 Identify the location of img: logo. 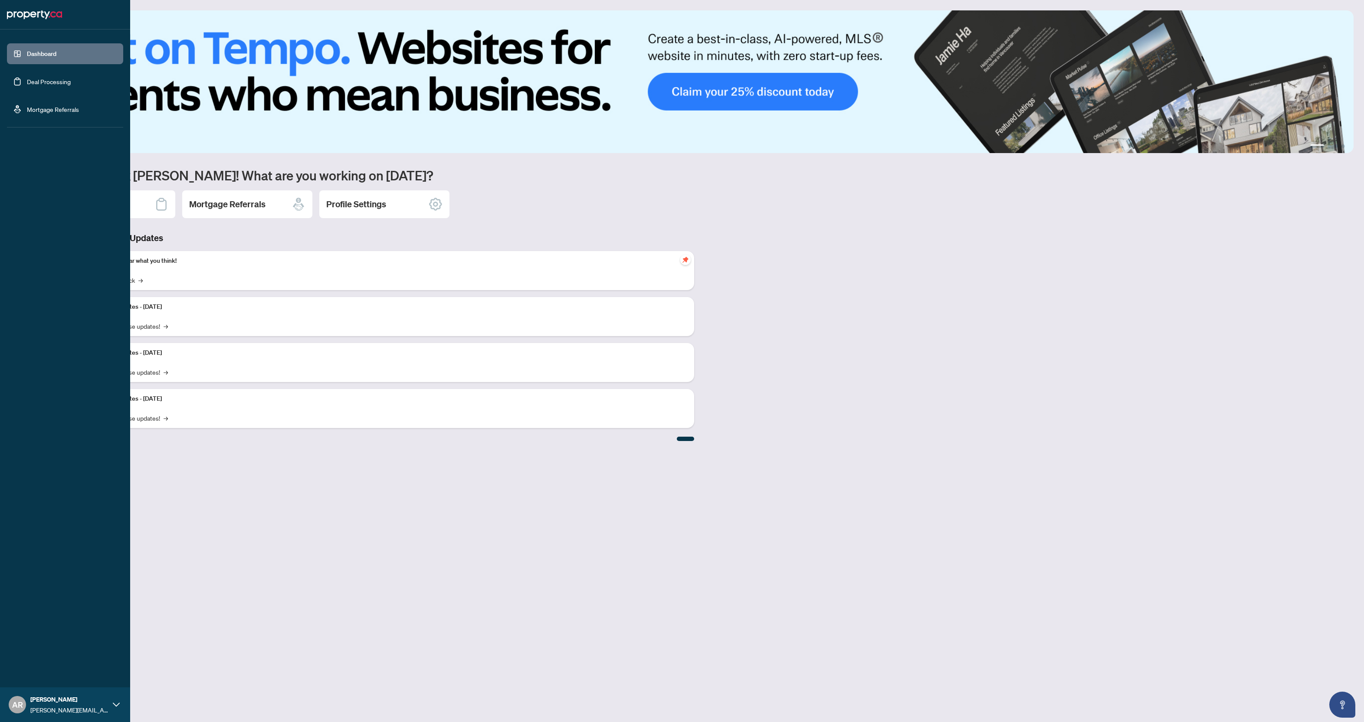
(34, 15).